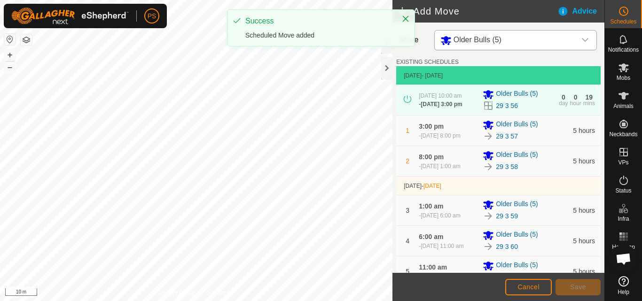 The width and height of the screenshot is (642, 301). I want to click on a: 29 3 60, so click(506, 247).